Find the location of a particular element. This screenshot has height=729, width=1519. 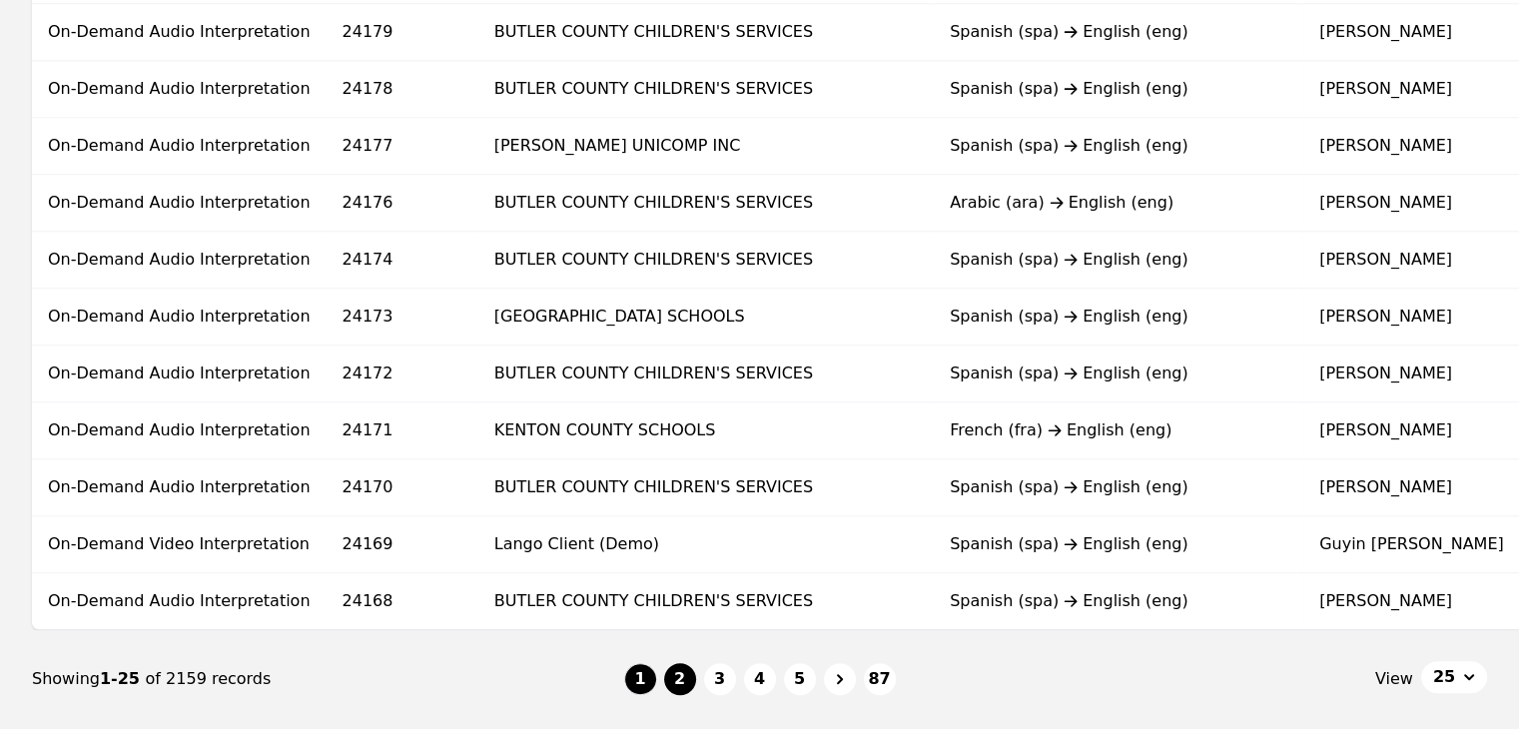

div: Arabic (ara) English (eng) is located at coordinates (1119, 203).